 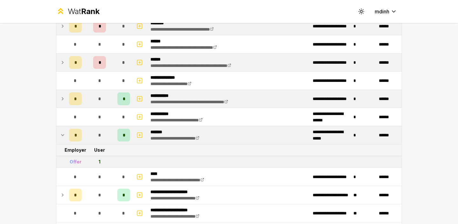 What do you see at coordinates (75, 150) in the screenshot?
I see `td: Employer` at bounding box center [75, 150].